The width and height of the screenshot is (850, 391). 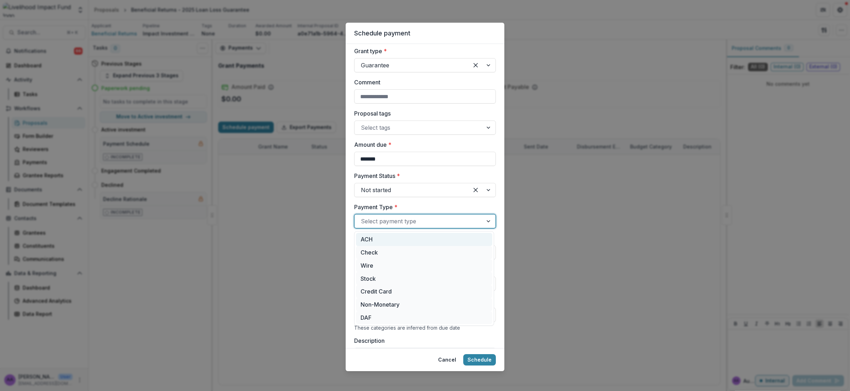 I want to click on div: Non-Monetary, so click(x=424, y=304).